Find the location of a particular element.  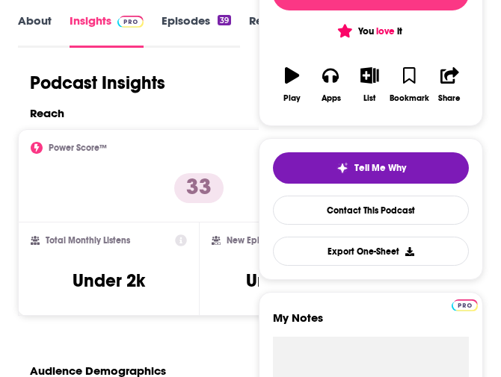

img: tell me why sparkle is located at coordinates (342, 168).